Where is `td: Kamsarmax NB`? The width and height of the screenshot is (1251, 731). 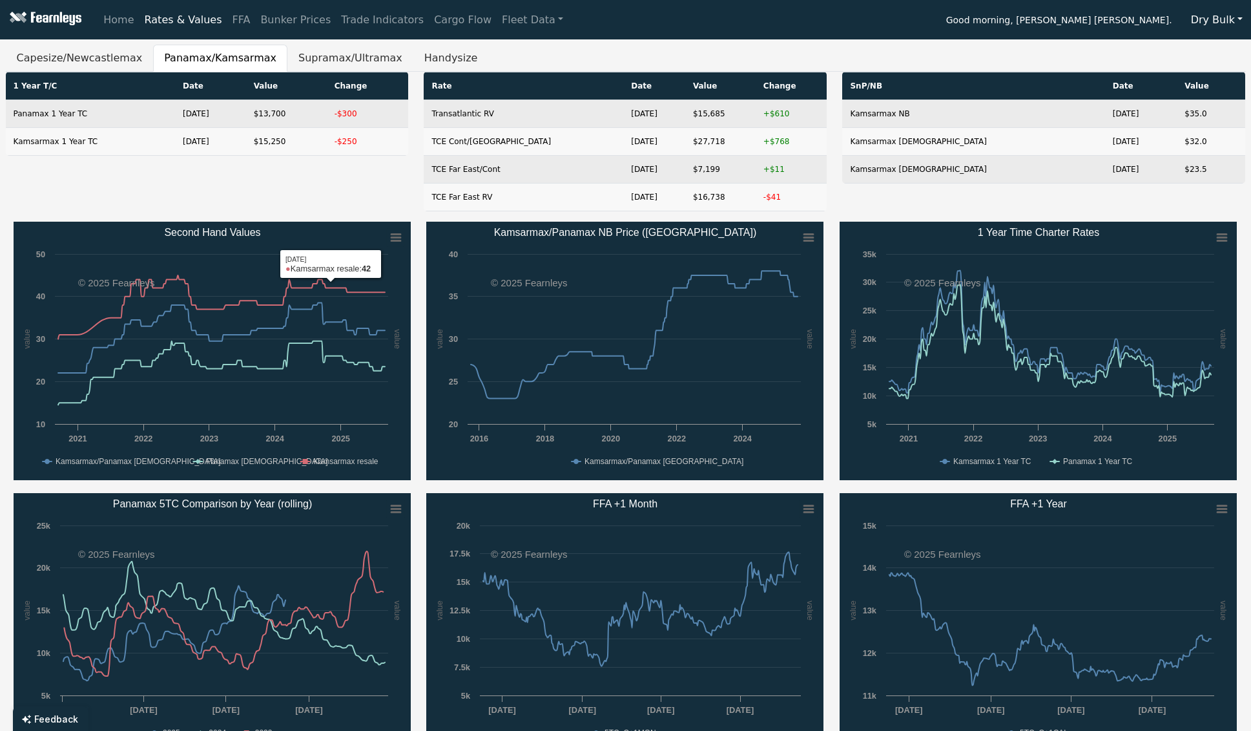
td: Kamsarmax NB is located at coordinates (973, 114).